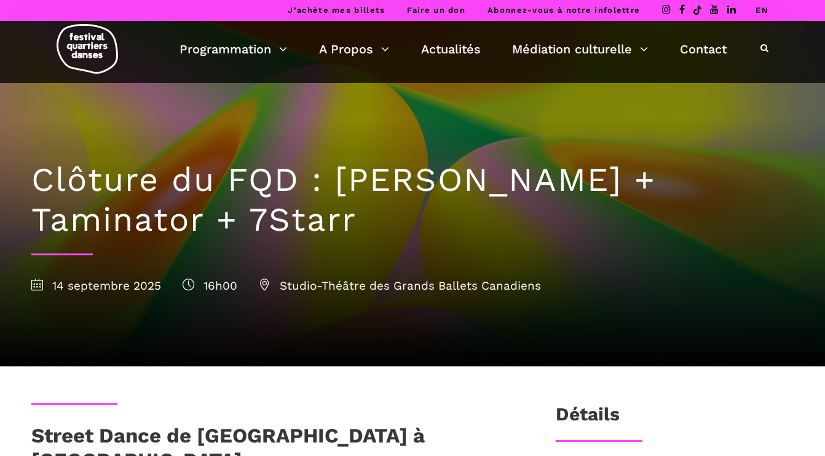  What do you see at coordinates (450, 49) in the screenshot?
I see `a: Actualités` at bounding box center [450, 49].